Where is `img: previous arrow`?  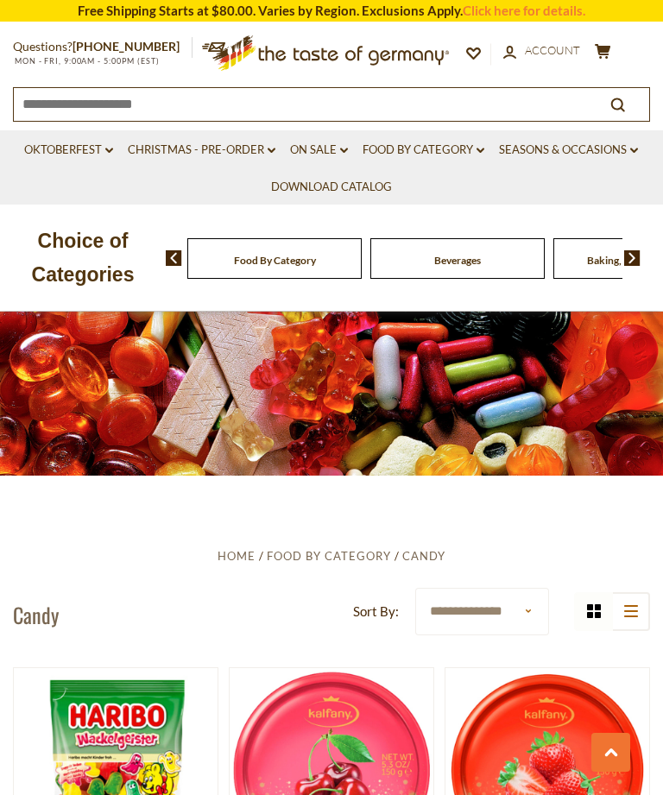 img: previous arrow is located at coordinates (173, 258).